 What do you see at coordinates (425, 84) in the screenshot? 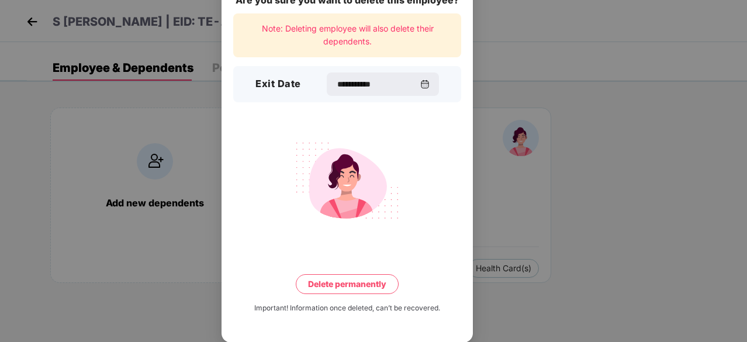
I see `img: svg+xml;base64,PHN2ZyBpZD0iQ2FsZW5kYXItMzJ4MzIiIHhtbG5zPSJodHRwOi8vd3d3LnczLm9yZy8yMDAwL3N2ZyIgd2...` at bounding box center [425, 84].